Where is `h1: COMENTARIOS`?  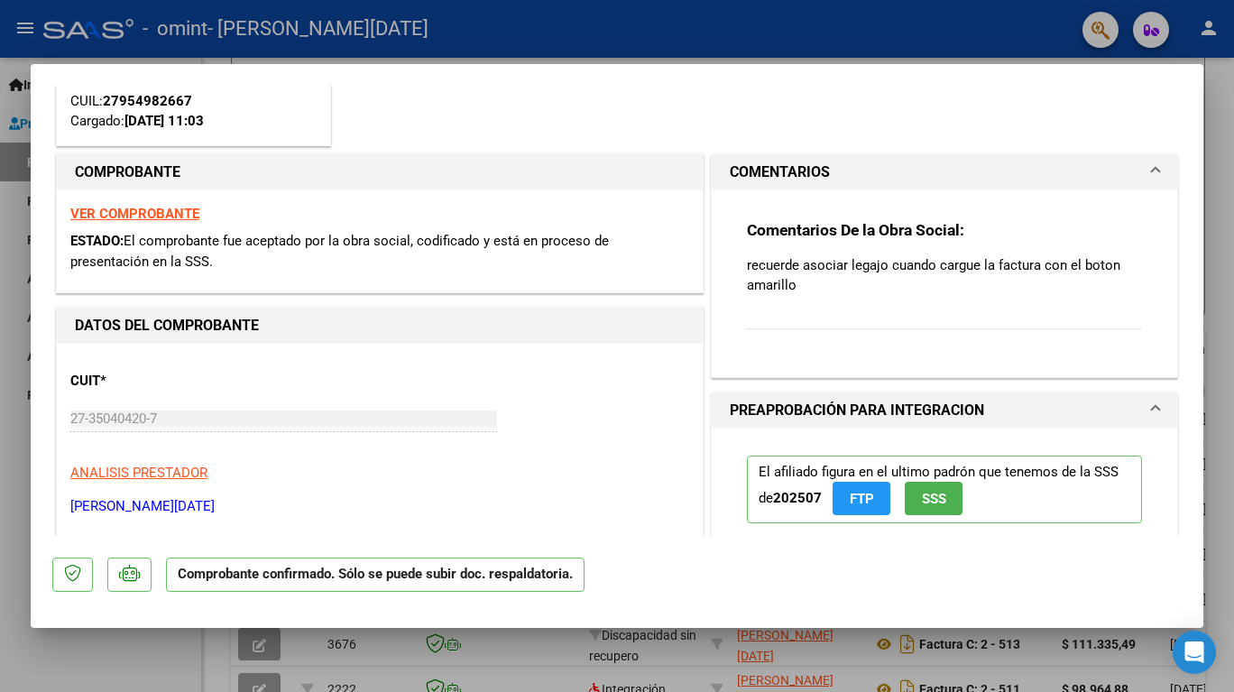 h1: COMENTARIOS is located at coordinates (780, 172).